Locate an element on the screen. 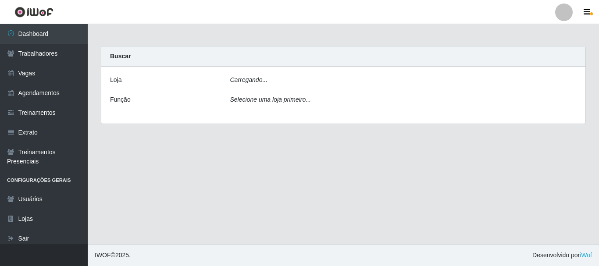 The width and height of the screenshot is (599, 266). img: CoreUI Logo is located at coordinates (34, 12).